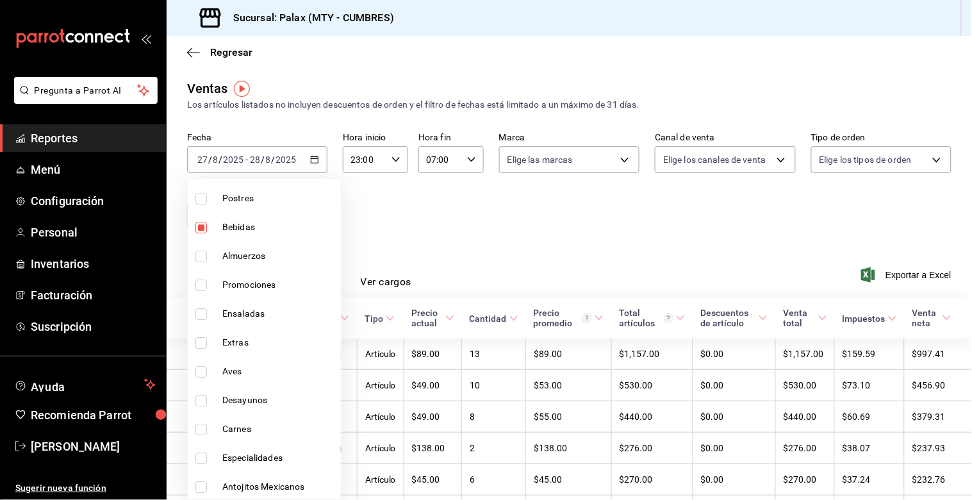 This screenshot has height=500, width=972. Describe the element at coordinates (279, 256) in the screenshot. I see `span: Almuerzos` at that location.